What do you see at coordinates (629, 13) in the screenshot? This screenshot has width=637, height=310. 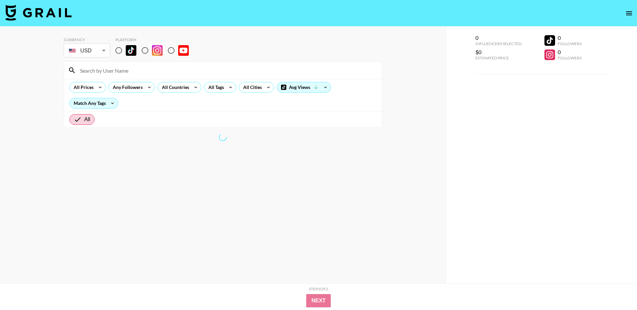 I see `button: open drawer` at bounding box center [629, 13].